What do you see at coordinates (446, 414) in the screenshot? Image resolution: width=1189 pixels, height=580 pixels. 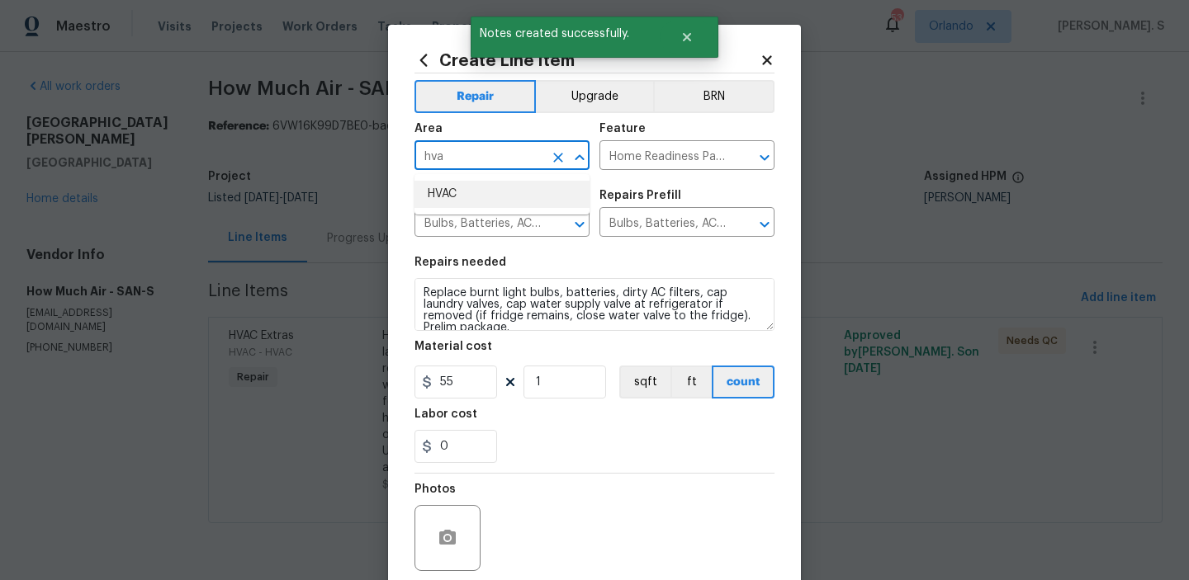 I see `h5: Labor cost` at bounding box center [446, 414].